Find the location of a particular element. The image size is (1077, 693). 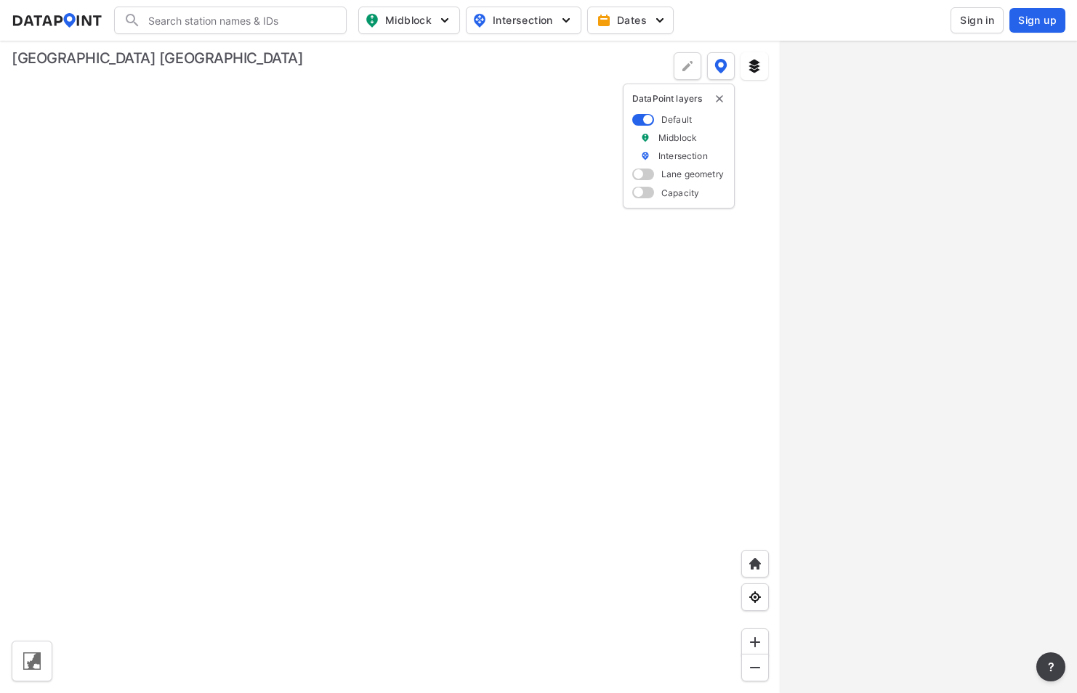

label: Capacity is located at coordinates (680, 193).